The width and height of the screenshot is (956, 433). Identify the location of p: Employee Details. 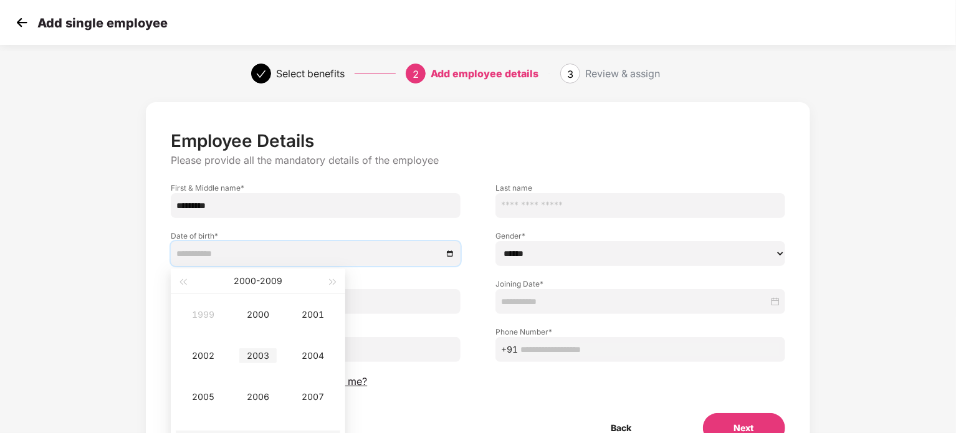
(478, 141).